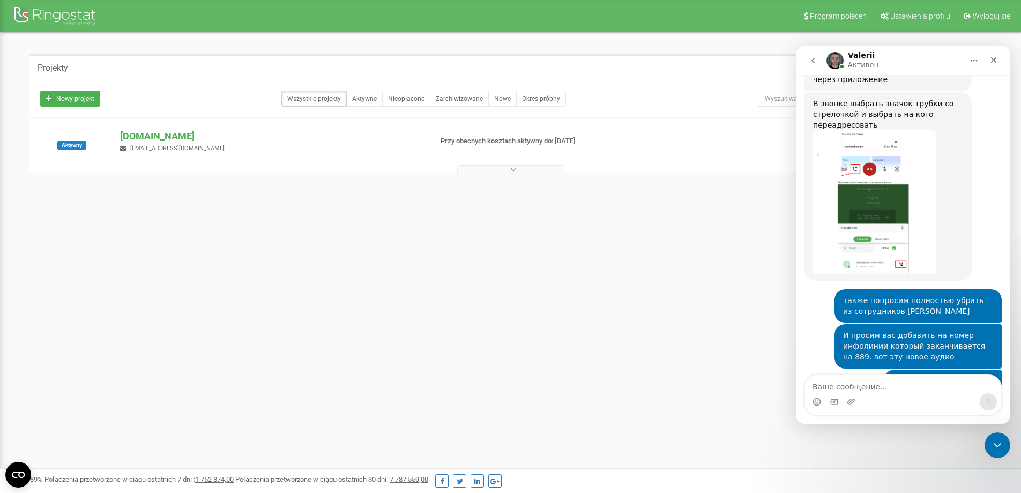  Describe the element at coordinates (198, 14) in the screenshot. I see `div: Закрыть` at that location.